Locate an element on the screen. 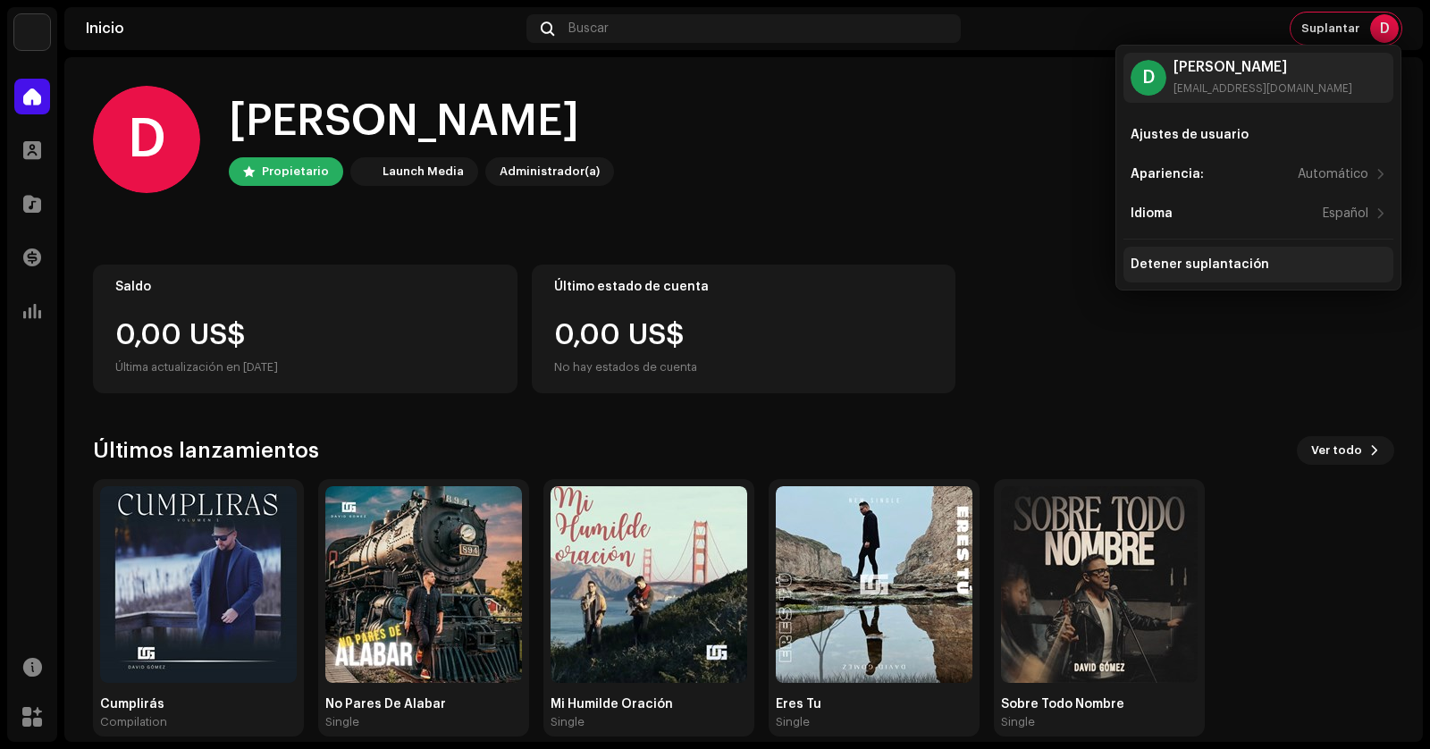  div: Detener suplantación is located at coordinates (1200, 265).